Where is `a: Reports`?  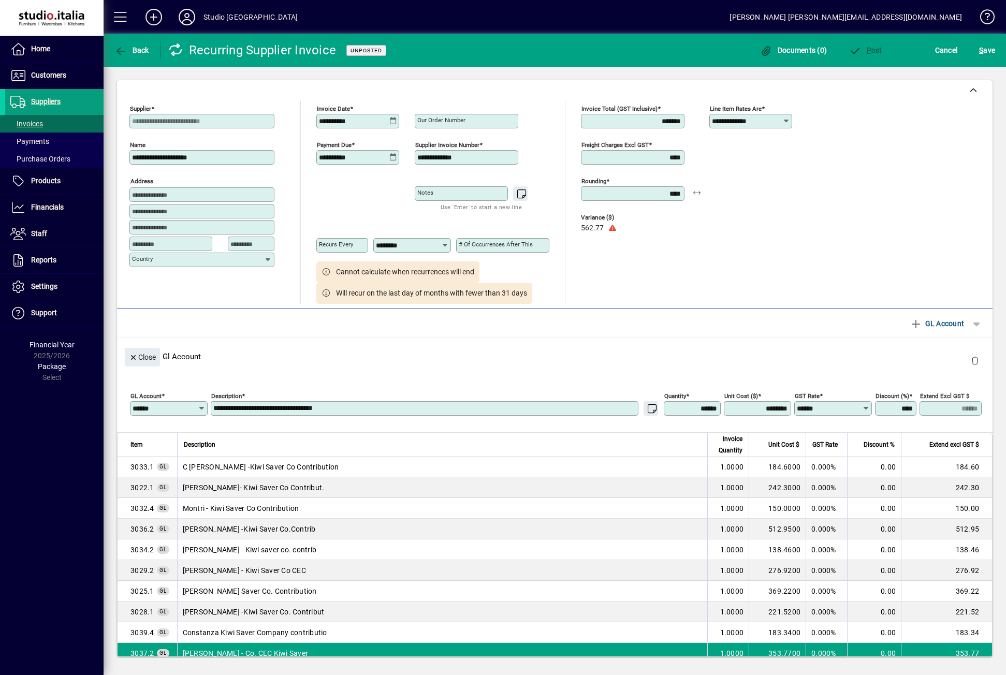
a: Reports is located at coordinates (54, 260).